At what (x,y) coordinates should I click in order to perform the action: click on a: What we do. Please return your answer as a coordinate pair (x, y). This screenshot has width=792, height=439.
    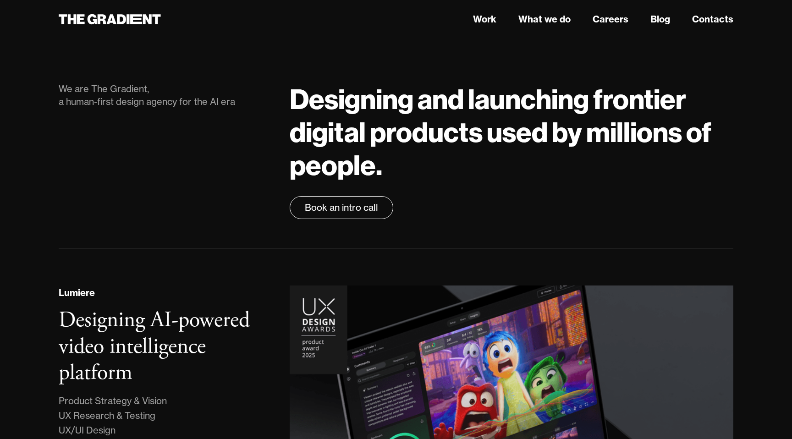
    Looking at the image, I should click on (544, 19).